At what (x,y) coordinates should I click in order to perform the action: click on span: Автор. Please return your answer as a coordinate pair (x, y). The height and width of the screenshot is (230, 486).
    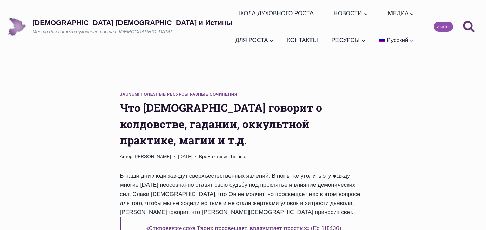
    Looking at the image, I should click on (126, 157).